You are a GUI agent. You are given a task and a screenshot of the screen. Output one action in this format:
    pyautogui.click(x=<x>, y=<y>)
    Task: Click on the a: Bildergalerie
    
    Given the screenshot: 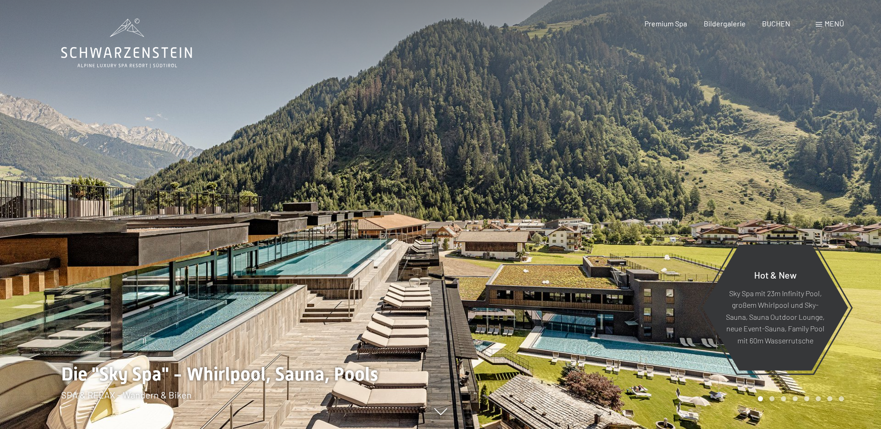 What is the action you would take?
    pyautogui.click(x=725, y=23)
    